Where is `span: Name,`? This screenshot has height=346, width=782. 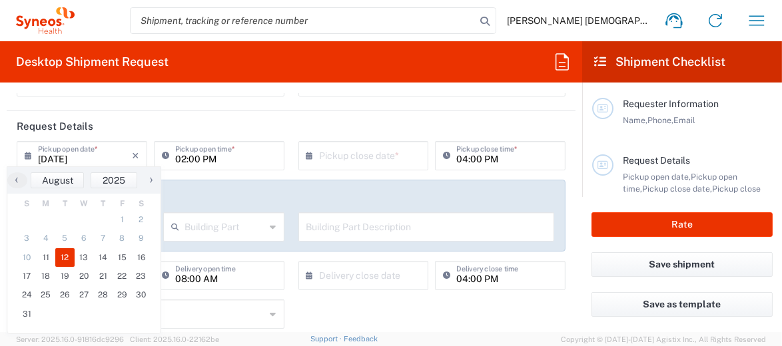 span: Name, is located at coordinates (634, 120).